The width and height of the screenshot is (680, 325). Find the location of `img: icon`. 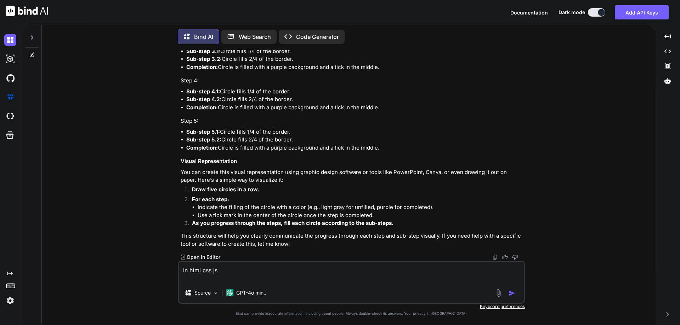

img: icon is located at coordinates (512, 293).